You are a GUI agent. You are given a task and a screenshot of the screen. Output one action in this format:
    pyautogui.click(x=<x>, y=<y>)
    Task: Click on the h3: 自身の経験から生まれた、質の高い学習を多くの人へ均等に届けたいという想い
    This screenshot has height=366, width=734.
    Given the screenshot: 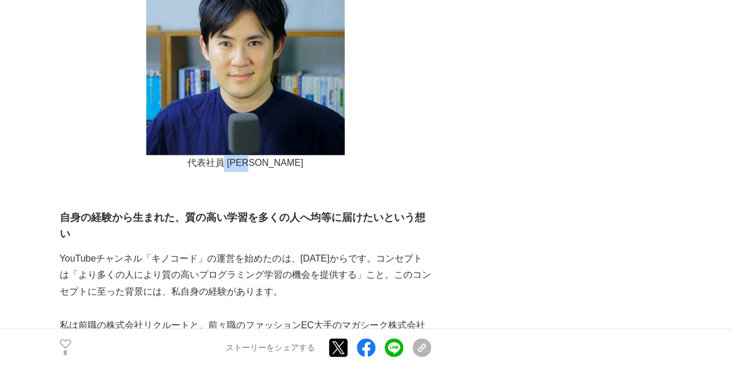 What is the action you would take?
    pyautogui.click(x=246, y=226)
    